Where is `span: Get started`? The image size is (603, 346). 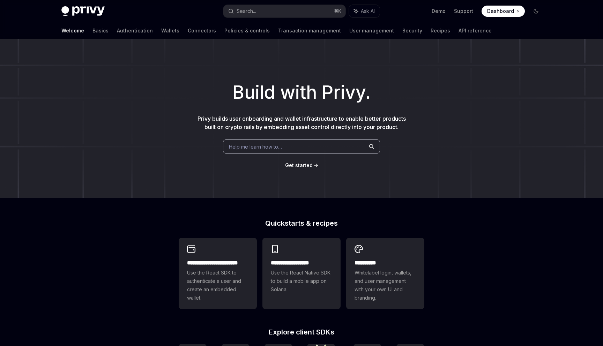 span: Get started is located at coordinates (299, 165).